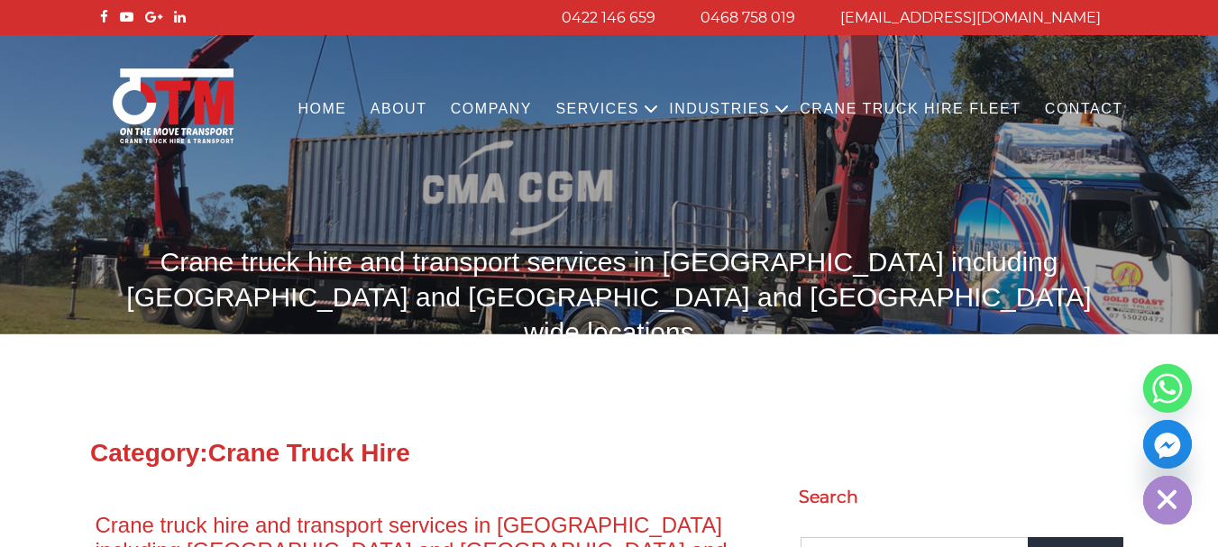  What do you see at coordinates (491, 109) in the screenshot?
I see `a: COMPANY` at bounding box center [491, 109].